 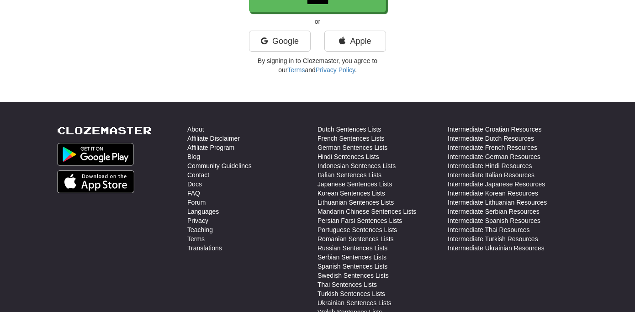 I want to click on a: Google, so click(x=280, y=41).